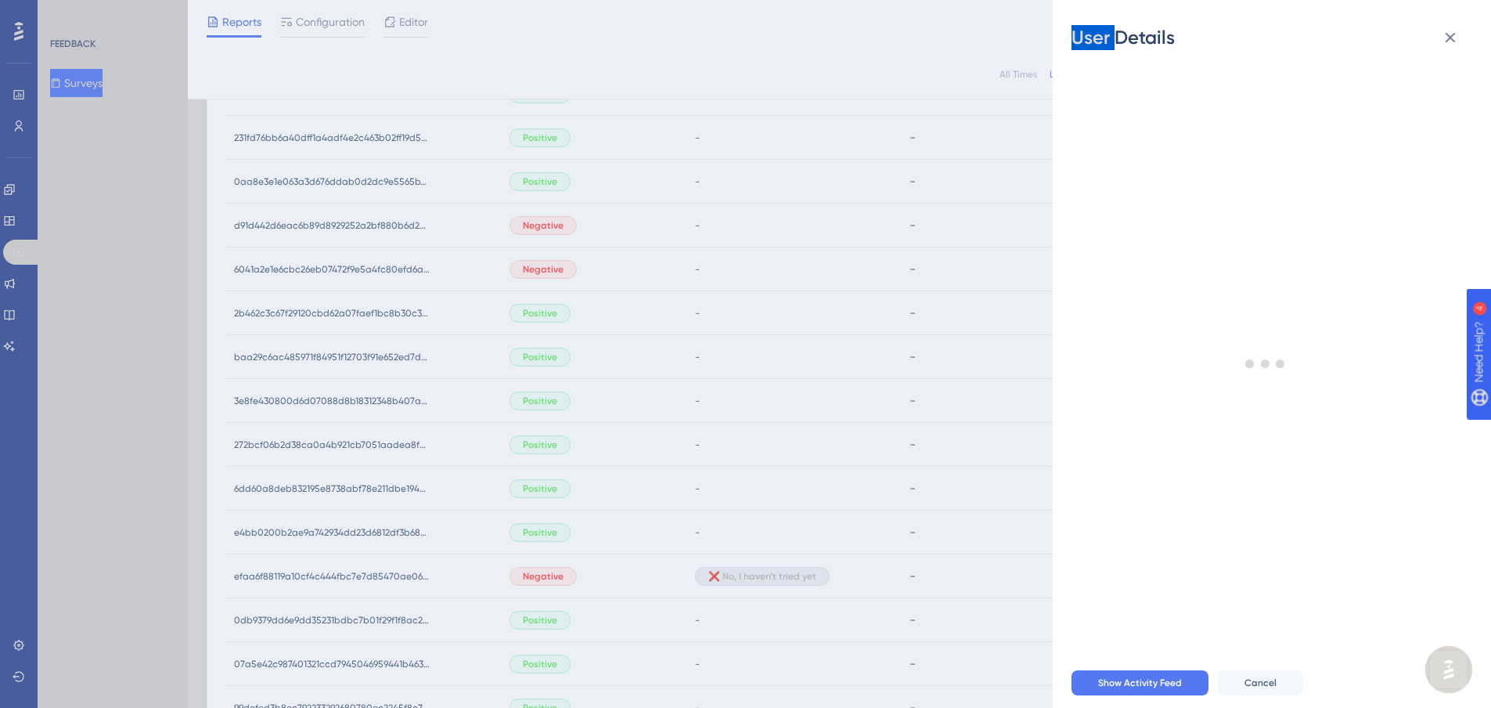 This screenshot has width=1491, height=708. Describe the element at coordinates (23, 23) in the screenshot. I see `img: launcher-image-alternative-text` at that location.